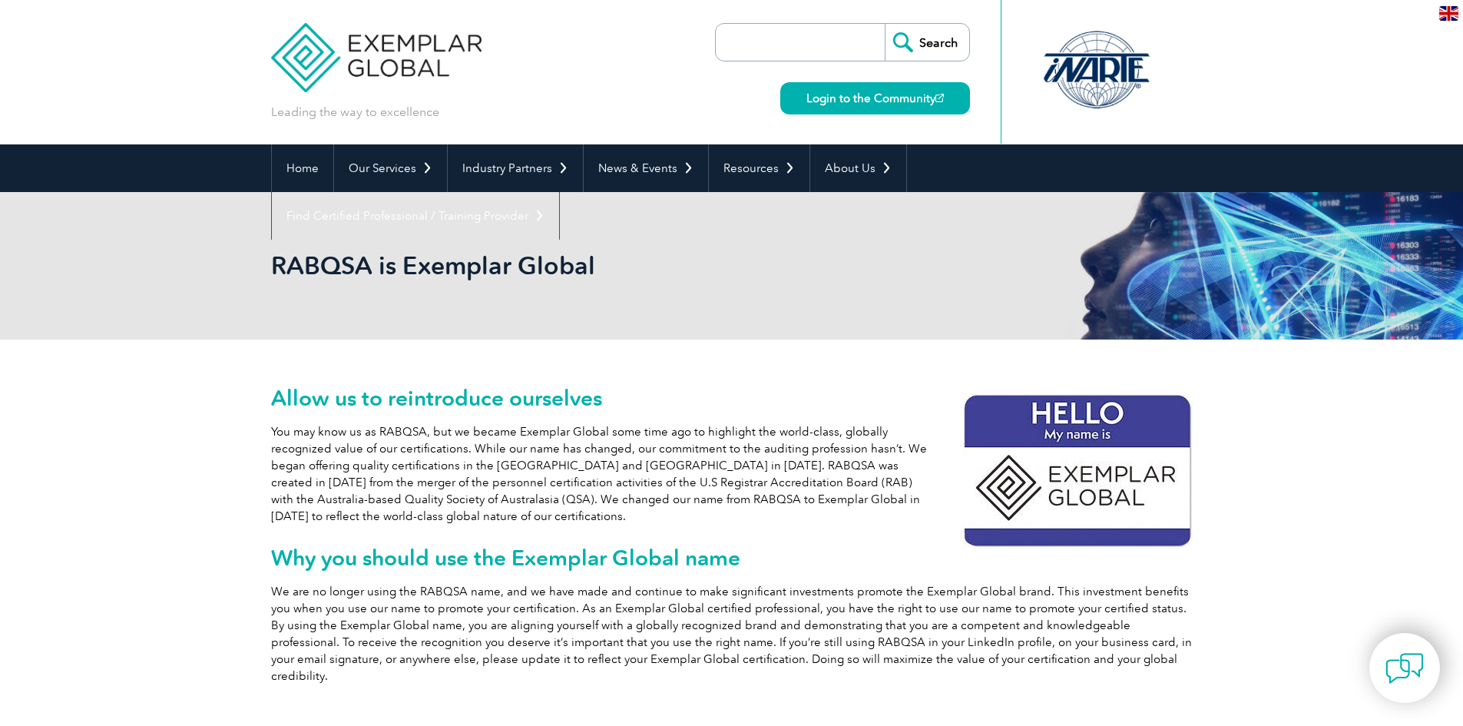 Image resolution: width=1463 pixels, height=726 pixels. Describe the element at coordinates (732, 474) in the screenshot. I see `p: You may know us as RABQSA, but we became Exemplar Global some time ago to highlight the world-cla...` at that location.